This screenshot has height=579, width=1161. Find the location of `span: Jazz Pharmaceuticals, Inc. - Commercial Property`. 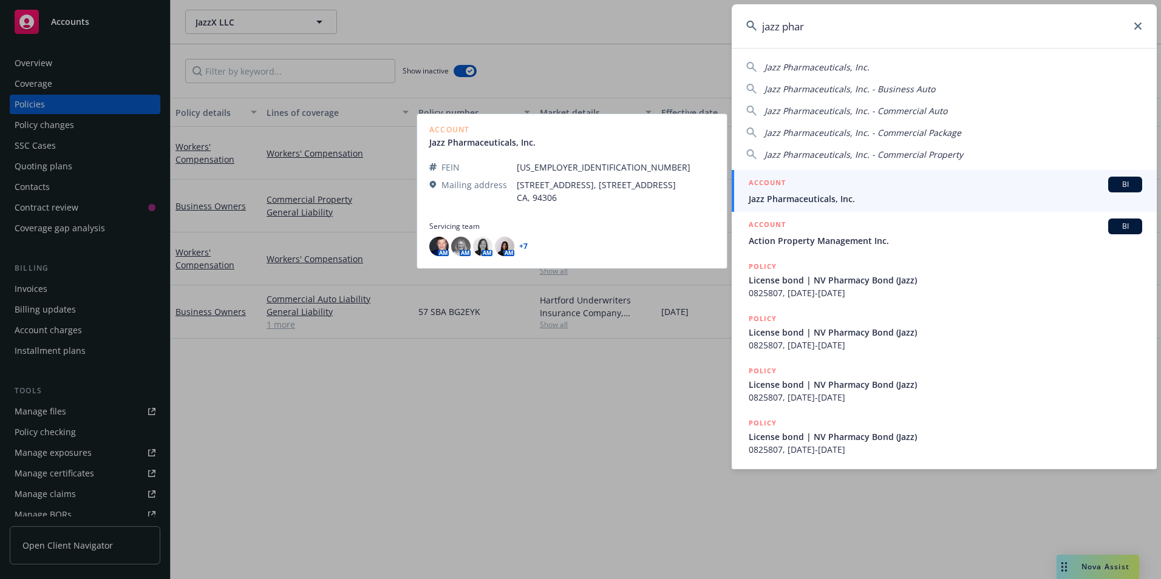

span: Jazz Pharmaceuticals, Inc. - Commercial Property is located at coordinates (863, 154).